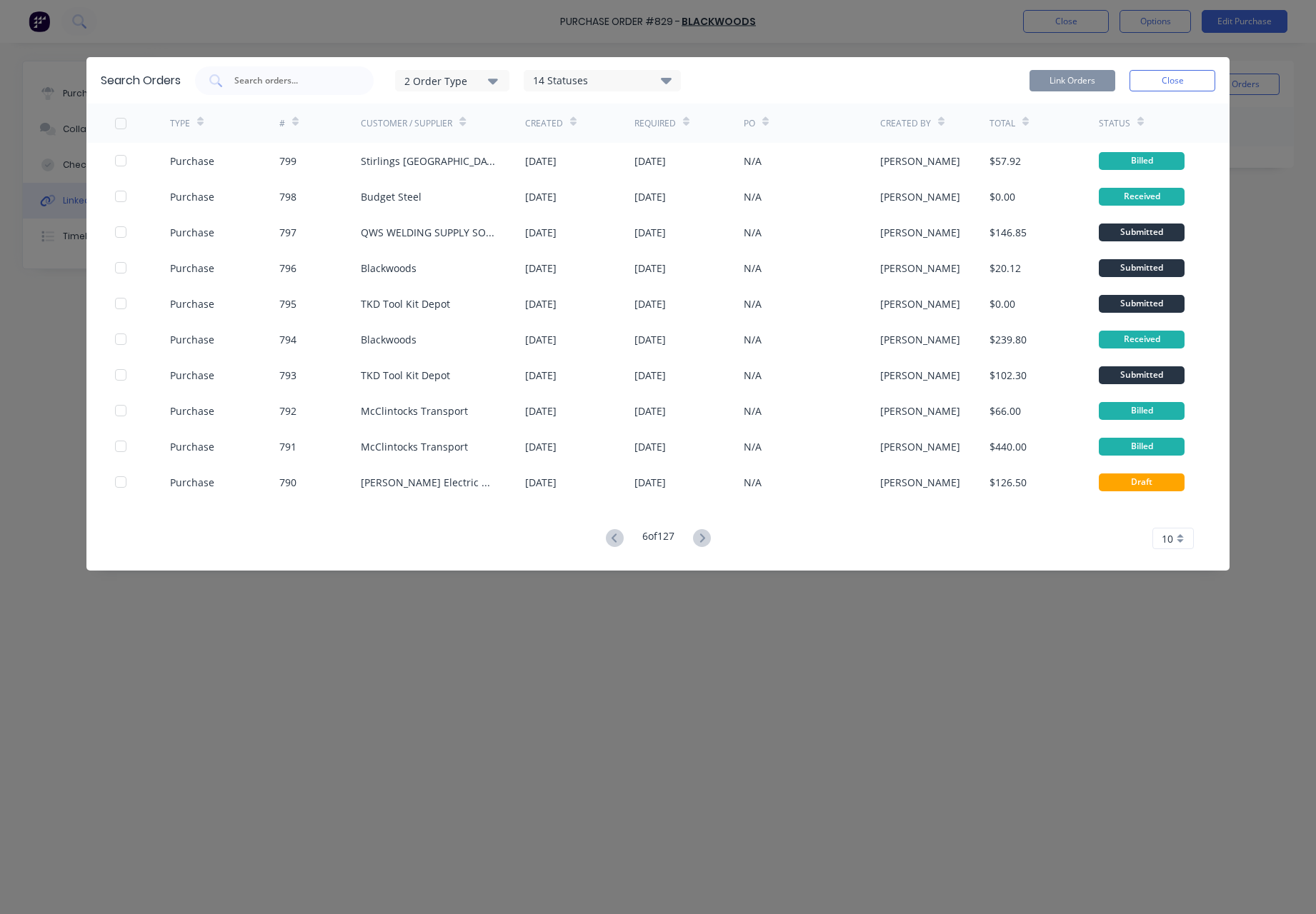  What do you see at coordinates (1115, 124) in the screenshot?
I see `div: Status` at bounding box center [1115, 124].